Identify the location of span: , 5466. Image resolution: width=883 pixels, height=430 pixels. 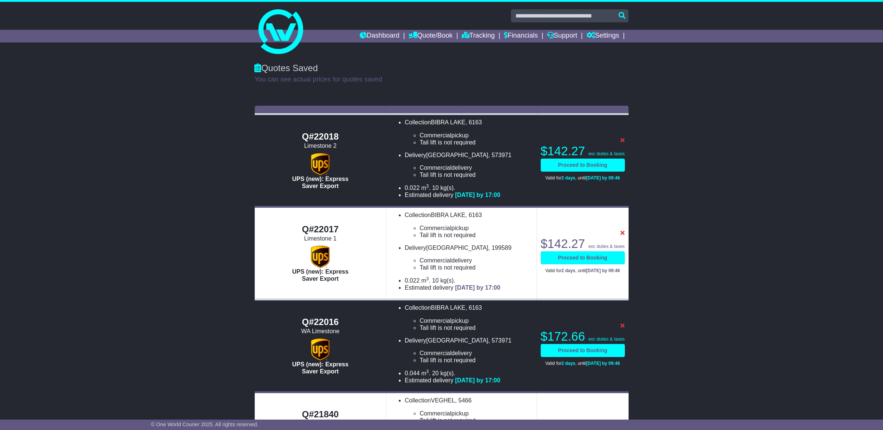
(463, 400).